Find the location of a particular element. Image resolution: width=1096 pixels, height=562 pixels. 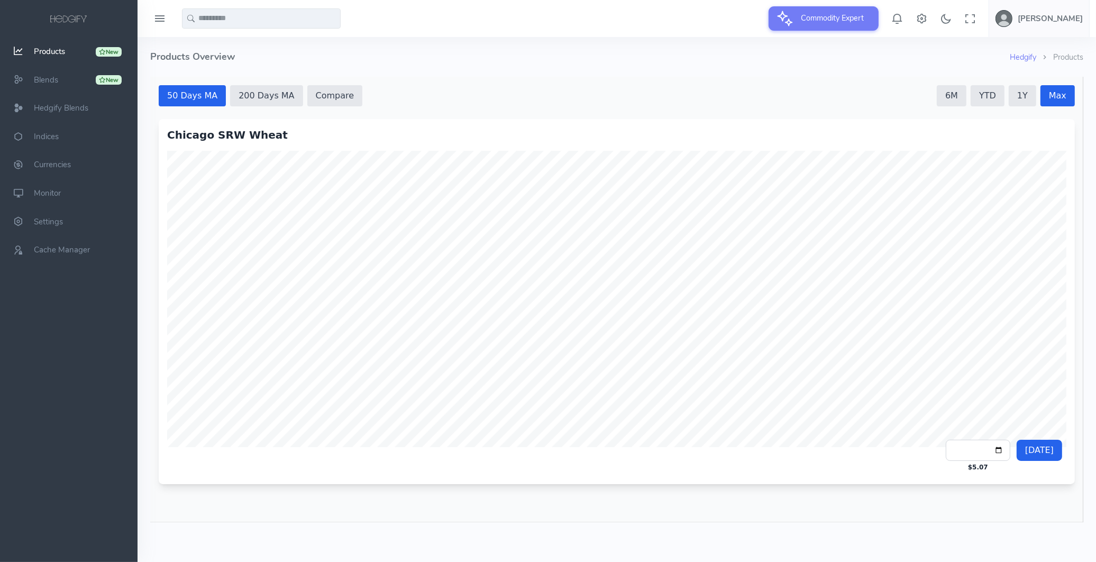

img: logo is located at coordinates (69, 20).